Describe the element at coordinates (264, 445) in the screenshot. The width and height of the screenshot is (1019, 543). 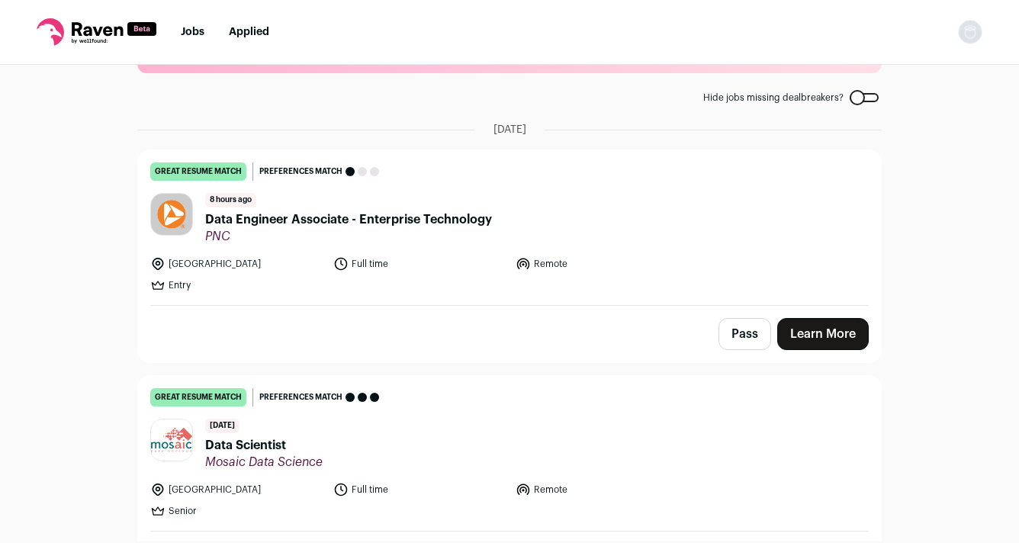
I see `span: Data Scientist` at that location.